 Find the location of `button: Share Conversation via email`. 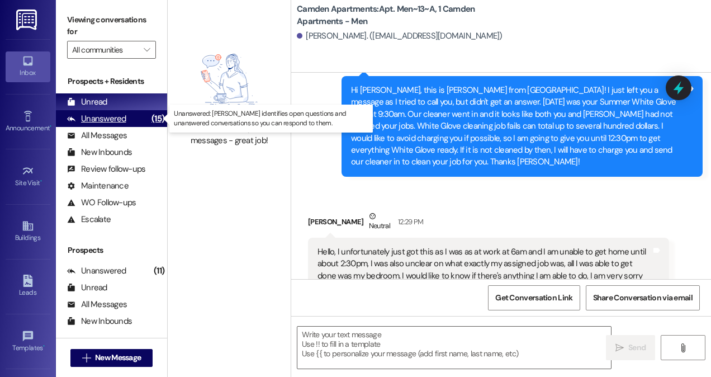

button: Share Conversation via email is located at coordinates (643, 298).